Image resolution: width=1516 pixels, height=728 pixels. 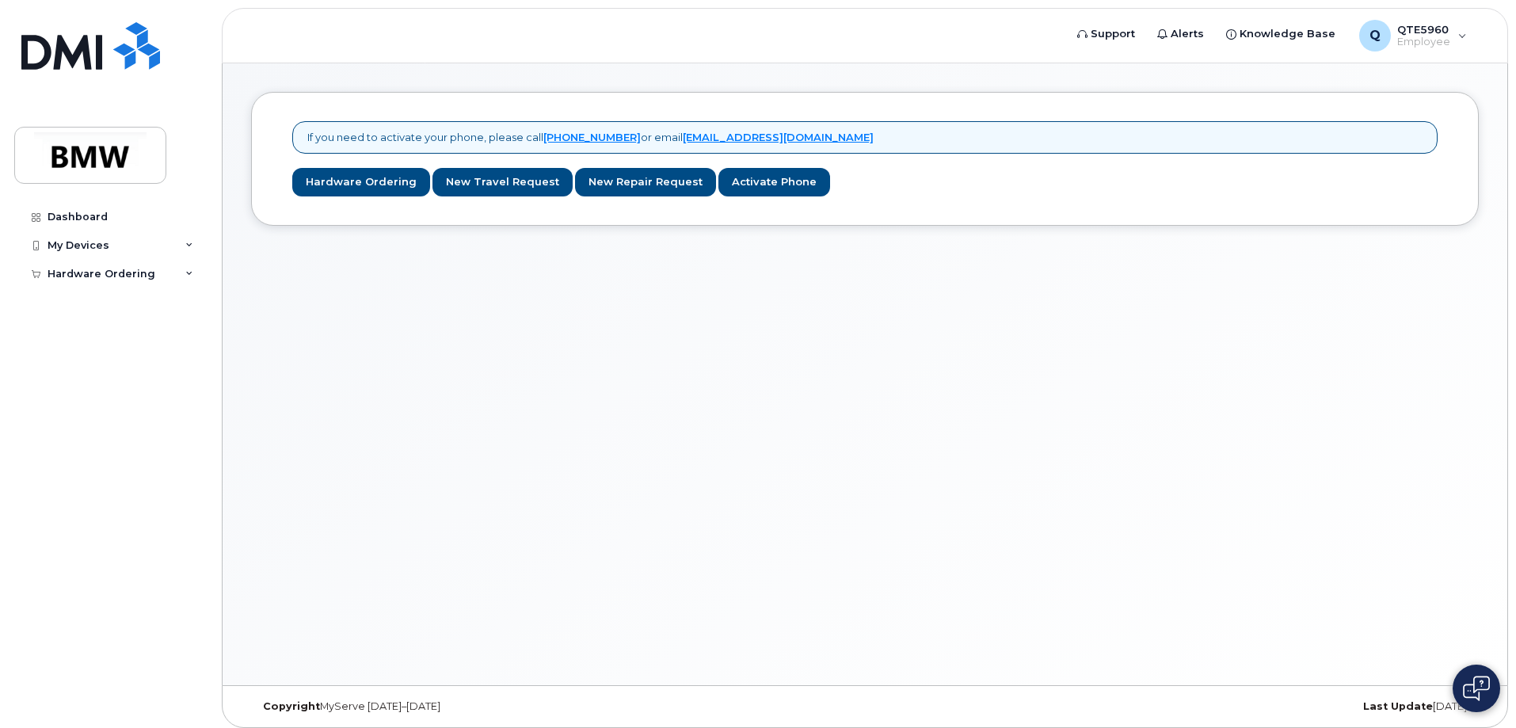 I want to click on a: Hardware Ordering, so click(x=361, y=182).